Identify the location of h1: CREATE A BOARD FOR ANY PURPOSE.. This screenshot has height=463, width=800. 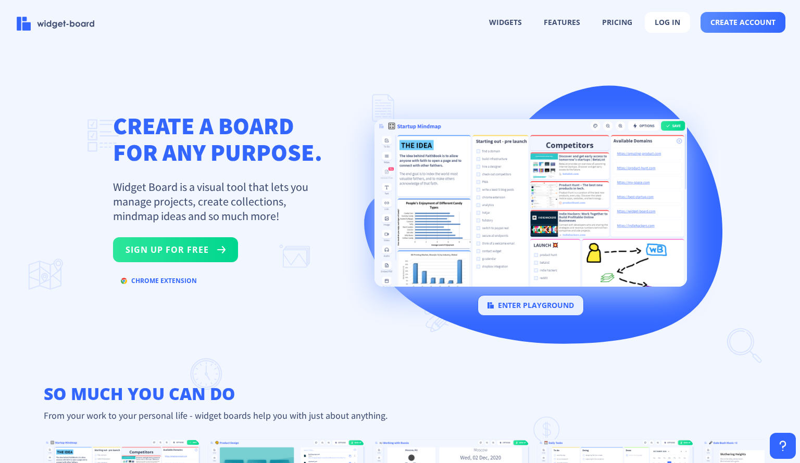
(218, 139).